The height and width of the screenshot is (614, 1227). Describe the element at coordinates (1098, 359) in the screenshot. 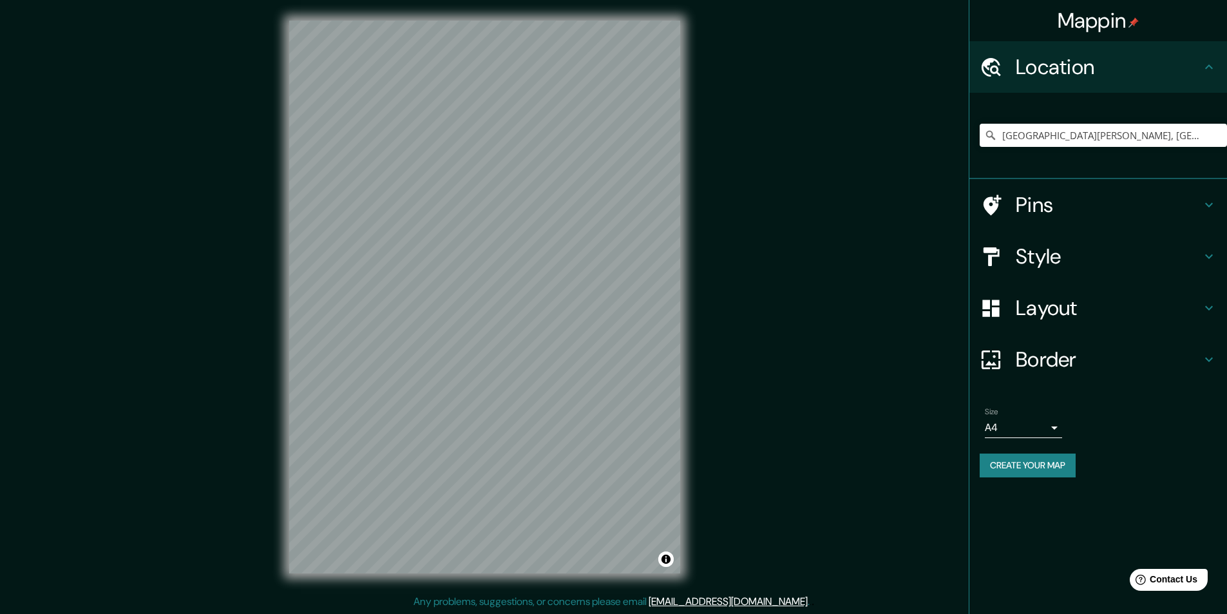

I see `div: Border` at that location.